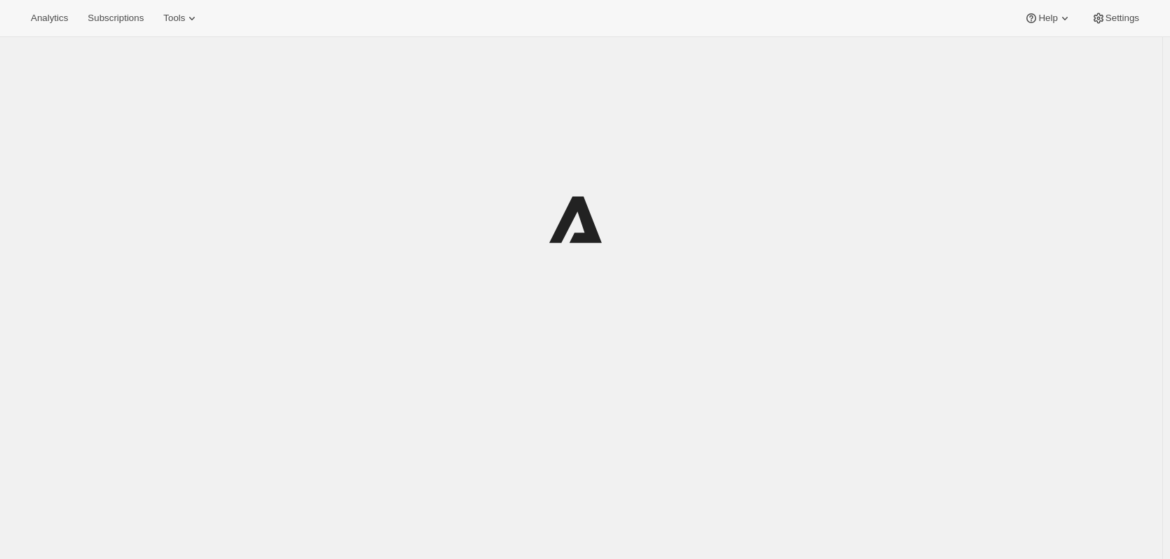  What do you see at coordinates (1047, 18) in the screenshot?
I see `button: Help` at bounding box center [1047, 18].